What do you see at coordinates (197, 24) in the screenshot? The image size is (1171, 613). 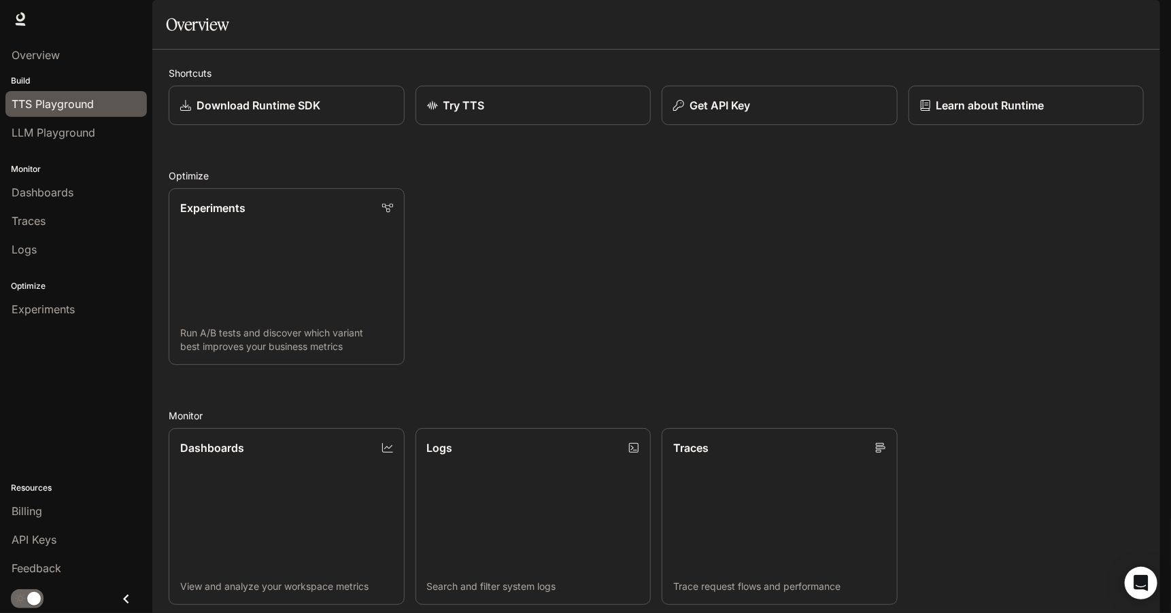 I see `h1: Overview` at bounding box center [197, 24].